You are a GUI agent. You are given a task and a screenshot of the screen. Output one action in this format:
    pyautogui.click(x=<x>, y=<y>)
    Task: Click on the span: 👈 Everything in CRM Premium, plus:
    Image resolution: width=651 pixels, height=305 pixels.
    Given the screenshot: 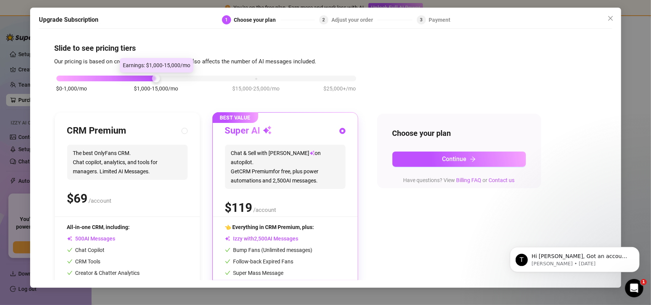 What is the action you would take?
    pyautogui.click(x=270, y=227)
    